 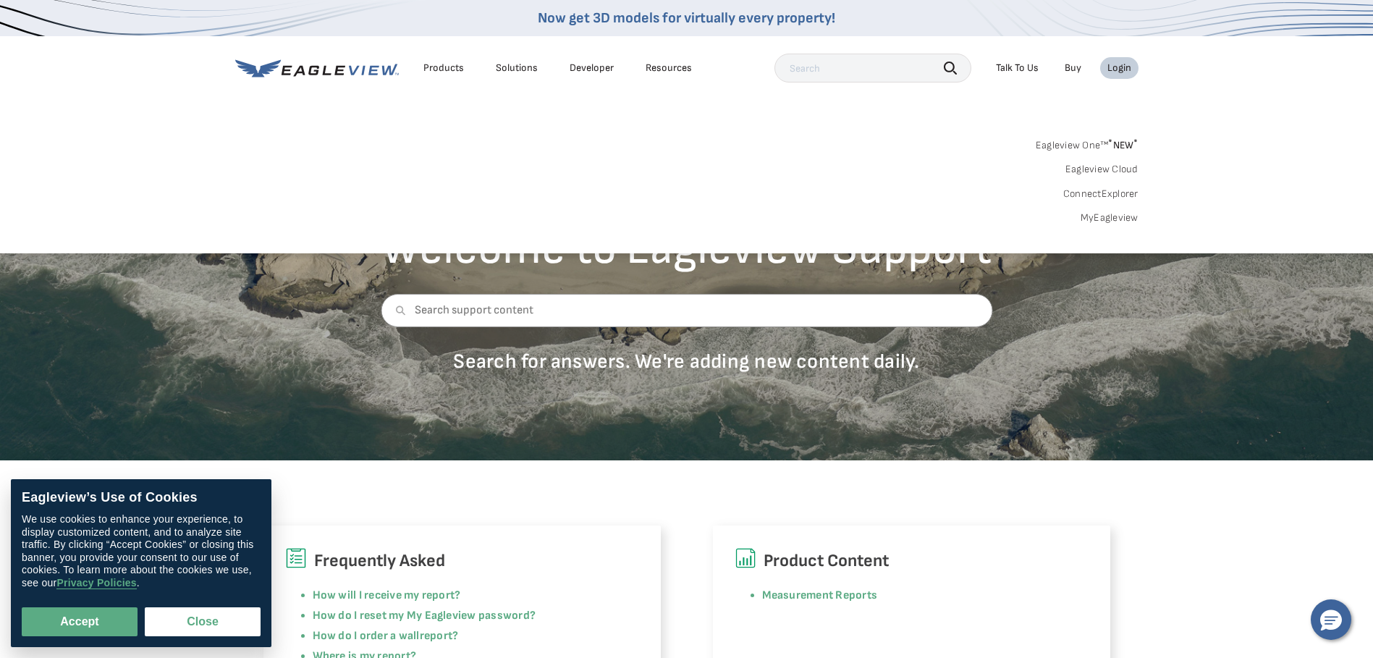 I want to click on button: Accept, so click(x=80, y=622).